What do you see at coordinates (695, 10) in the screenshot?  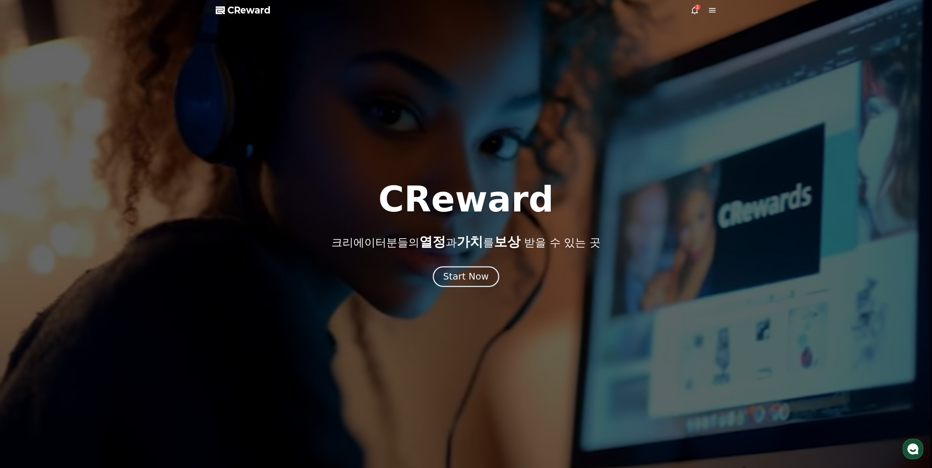 I see `a: 2` at bounding box center [695, 10].